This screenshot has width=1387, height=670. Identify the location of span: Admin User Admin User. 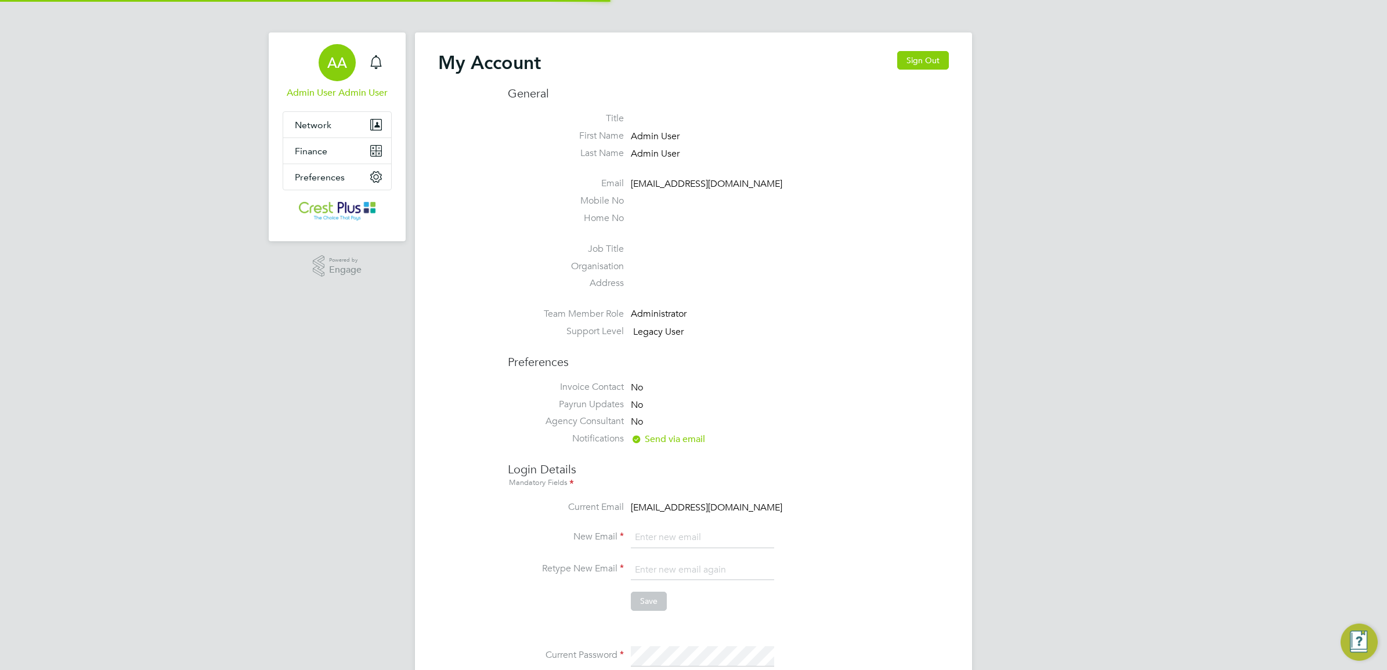
(337, 93).